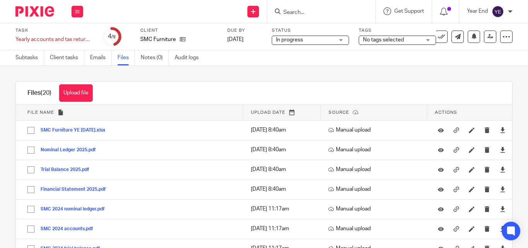 The height and width of the screenshot is (248, 528). Describe the element at coordinates (76, 190) in the screenshot. I see `button: Financial Statement 2025.pdf` at that location.